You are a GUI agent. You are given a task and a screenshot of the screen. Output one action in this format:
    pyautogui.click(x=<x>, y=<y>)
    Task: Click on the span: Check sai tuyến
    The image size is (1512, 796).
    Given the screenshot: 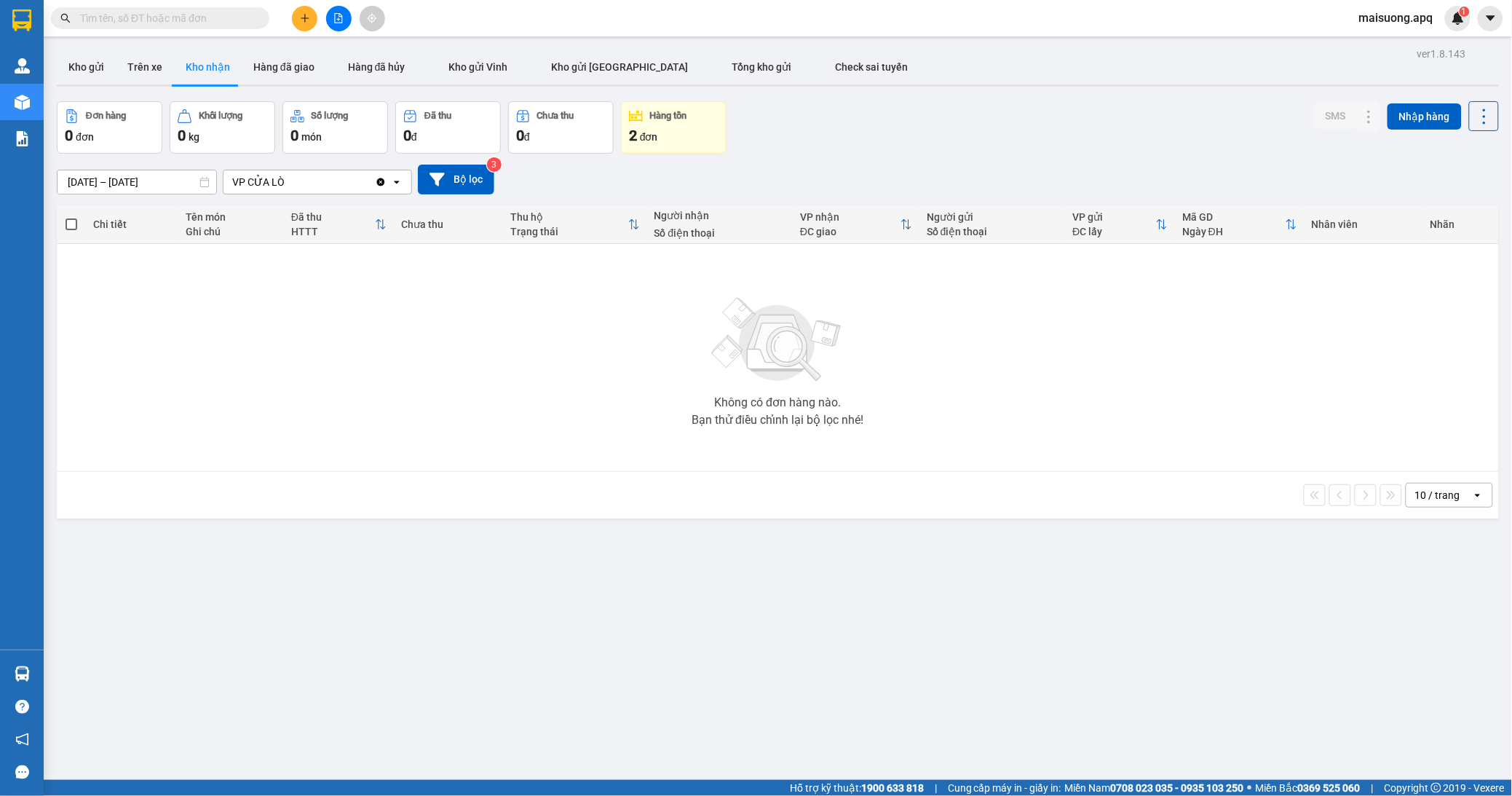 What is the action you would take?
    pyautogui.click(x=872, y=67)
    